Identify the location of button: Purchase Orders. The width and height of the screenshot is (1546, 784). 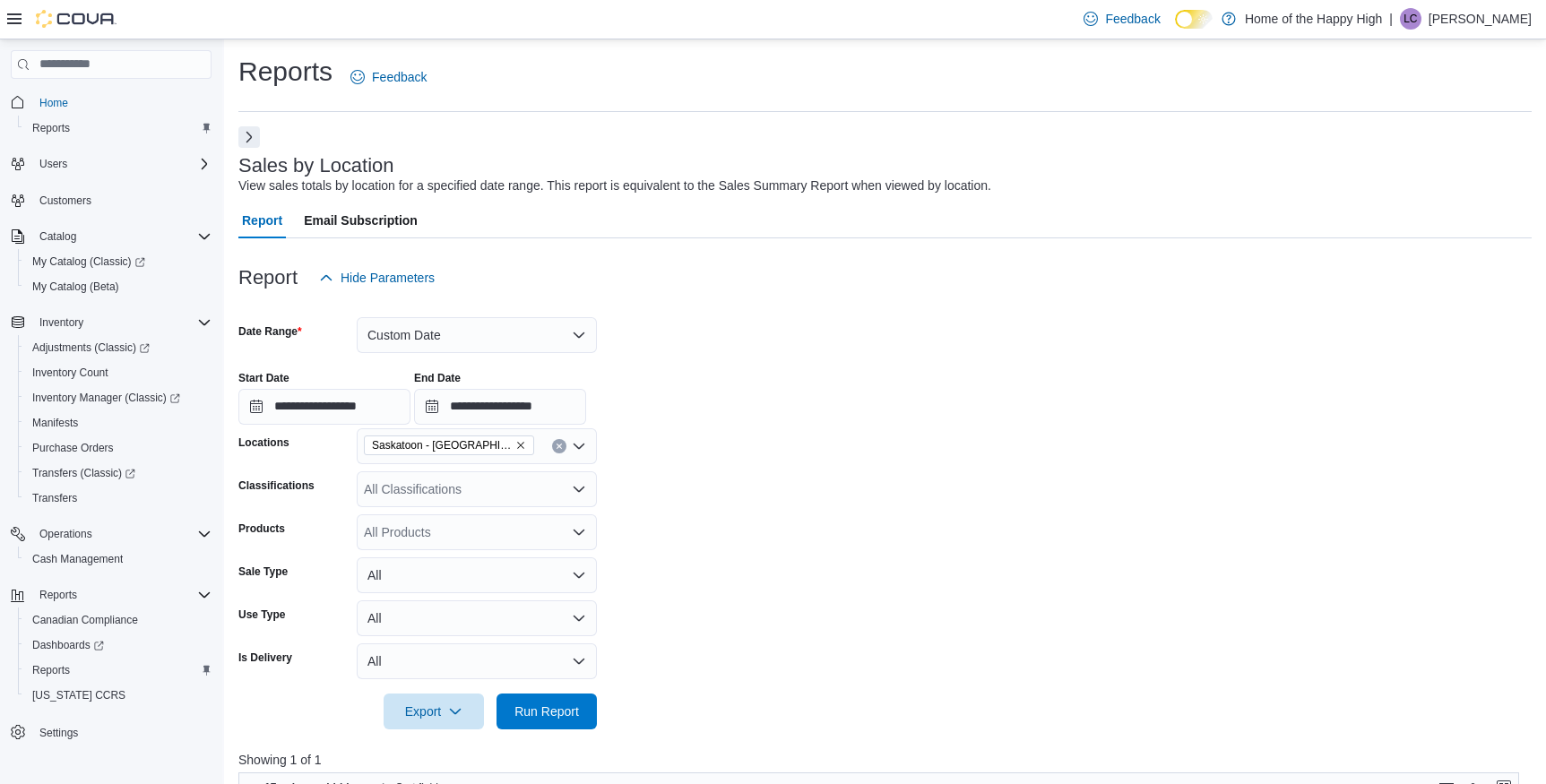
(118, 448).